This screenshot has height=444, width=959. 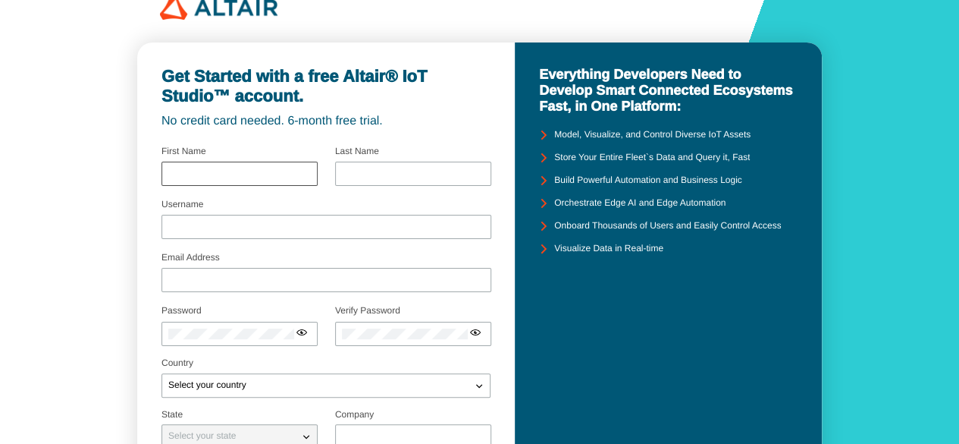 What do you see at coordinates (640, 203) in the screenshot?
I see `unity-typography: Orchestrate Edge AI and Edge Automation` at bounding box center [640, 203].